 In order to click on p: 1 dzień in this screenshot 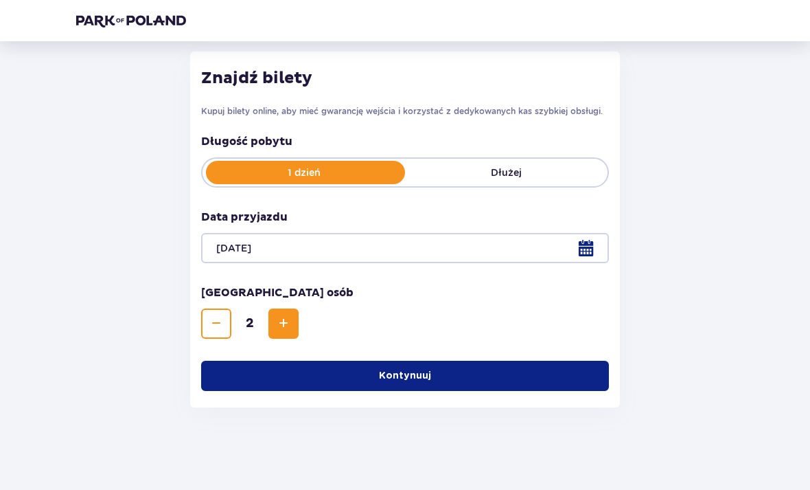, I will do `click(304, 172)`.